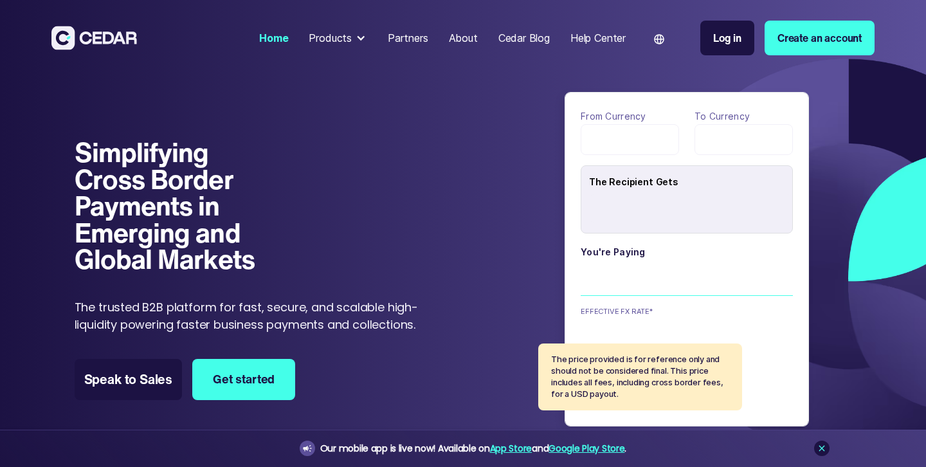 The height and width of the screenshot is (467, 926). What do you see at coordinates (743, 116) in the screenshot?
I see `label: To currency` at bounding box center [743, 116].